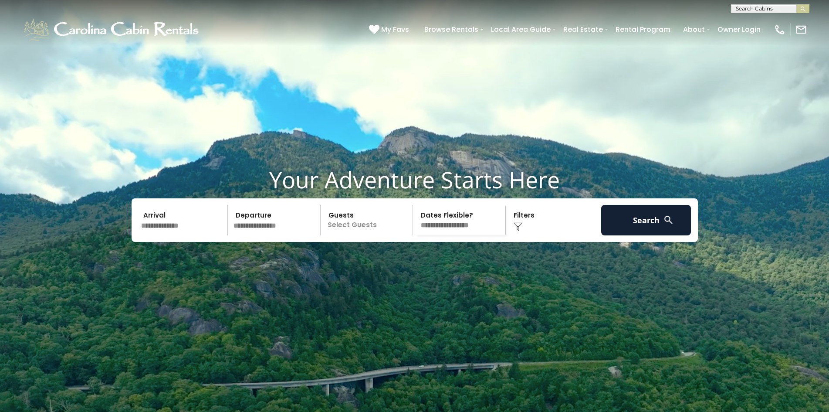 Image resolution: width=829 pixels, height=412 pixels. I want to click on a: Local Area Guide, so click(521, 29).